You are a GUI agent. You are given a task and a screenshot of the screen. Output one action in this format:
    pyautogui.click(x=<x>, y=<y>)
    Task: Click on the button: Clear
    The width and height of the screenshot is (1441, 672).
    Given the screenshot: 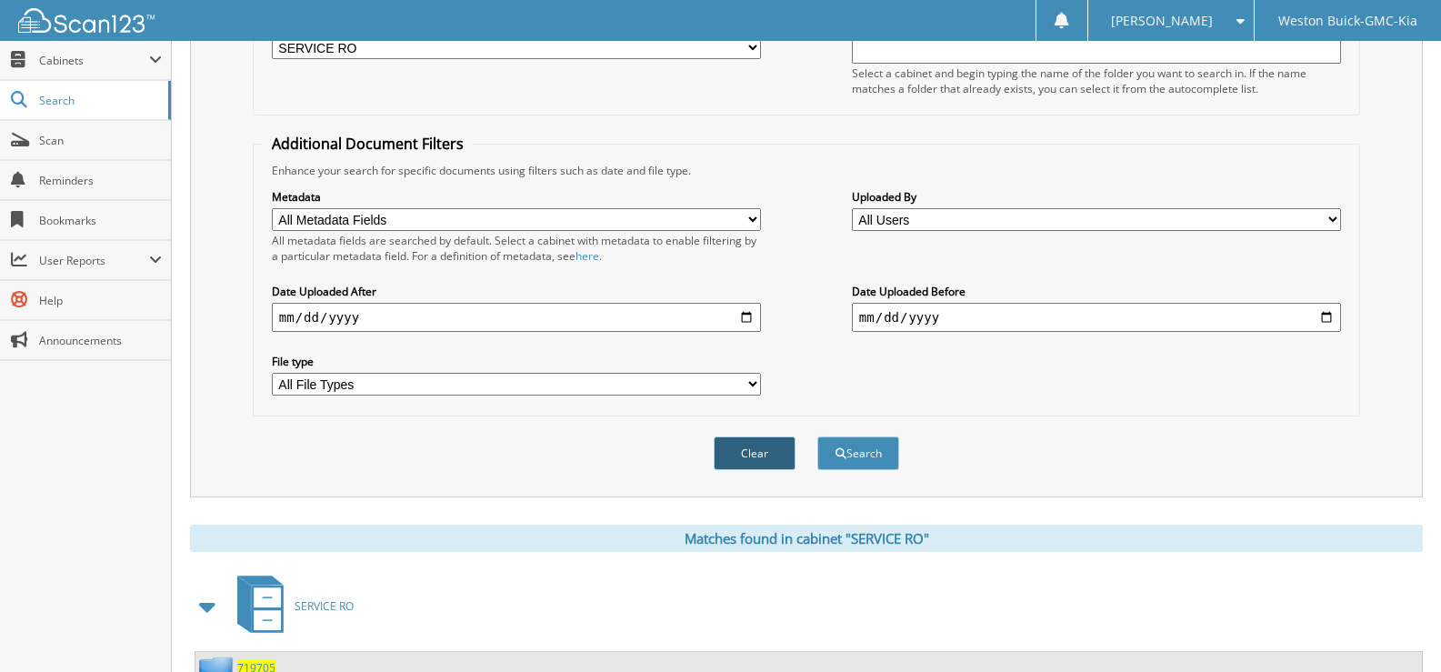 What is the action you would take?
    pyautogui.click(x=755, y=453)
    